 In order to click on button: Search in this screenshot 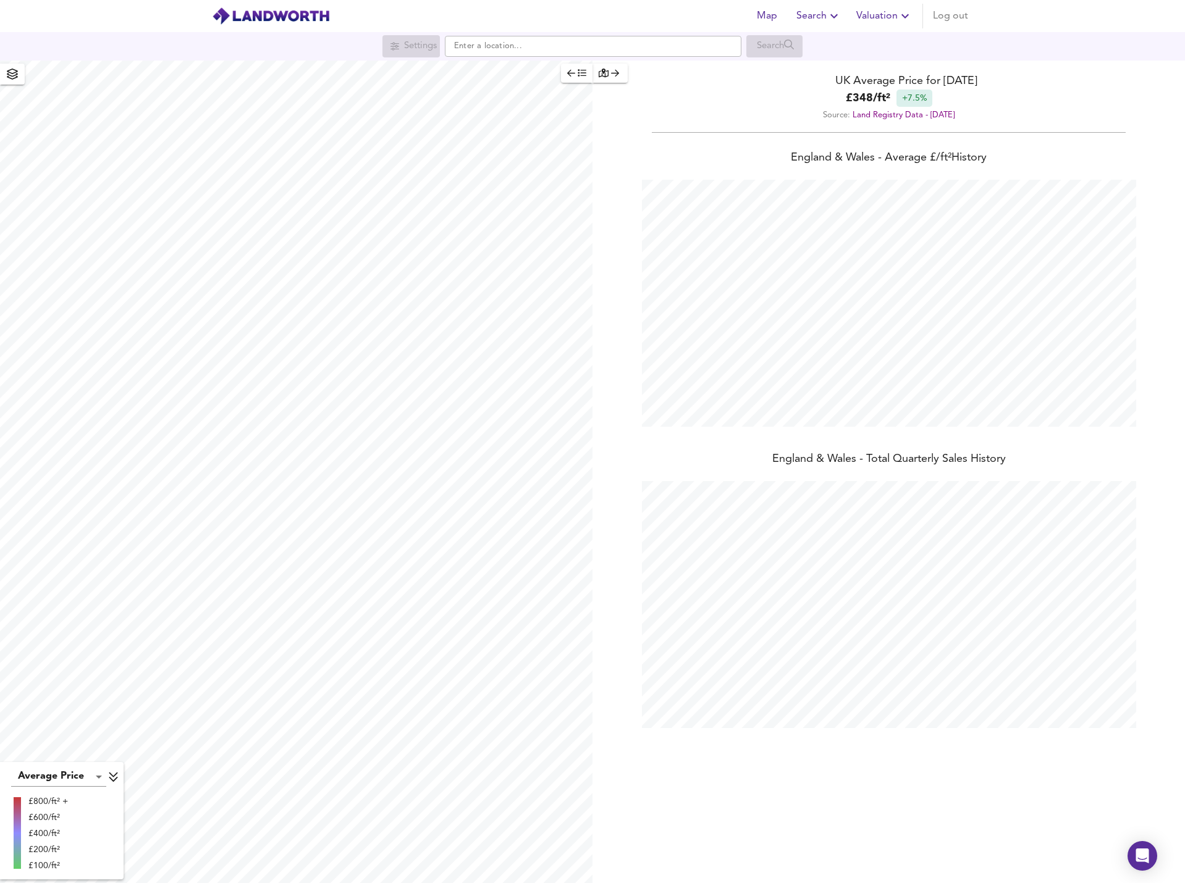, I will do `click(818, 16)`.